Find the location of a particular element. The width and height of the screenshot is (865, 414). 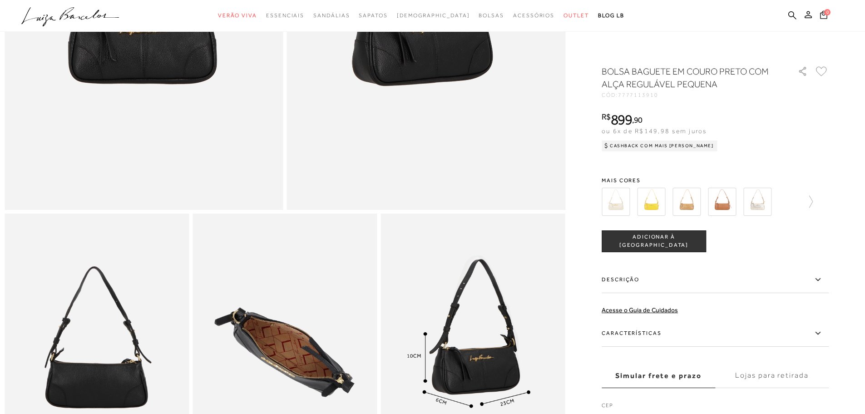

span: 7777113910 is located at coordinates (638, 95).